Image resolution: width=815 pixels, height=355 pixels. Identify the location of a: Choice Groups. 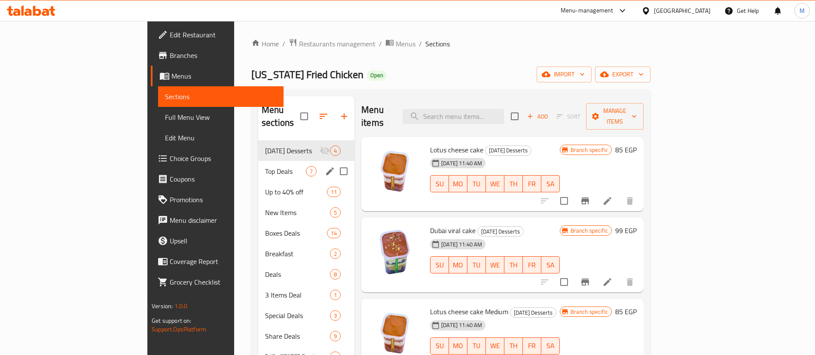
(217, 159).